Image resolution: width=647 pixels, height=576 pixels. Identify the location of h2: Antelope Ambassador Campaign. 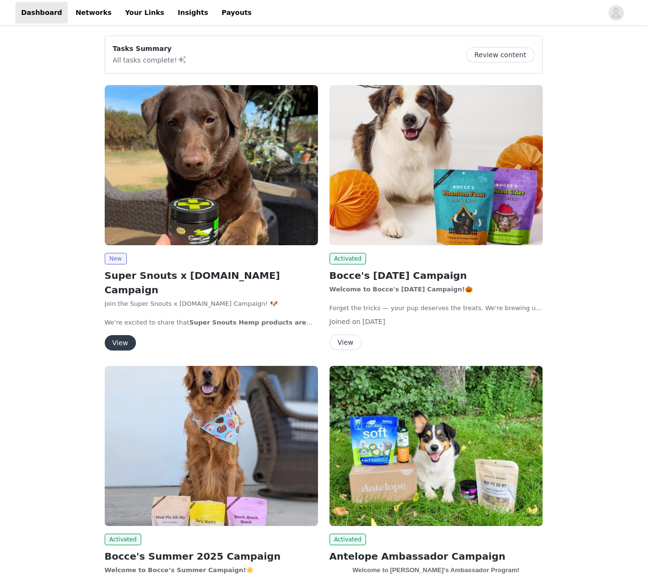
(436, 556).